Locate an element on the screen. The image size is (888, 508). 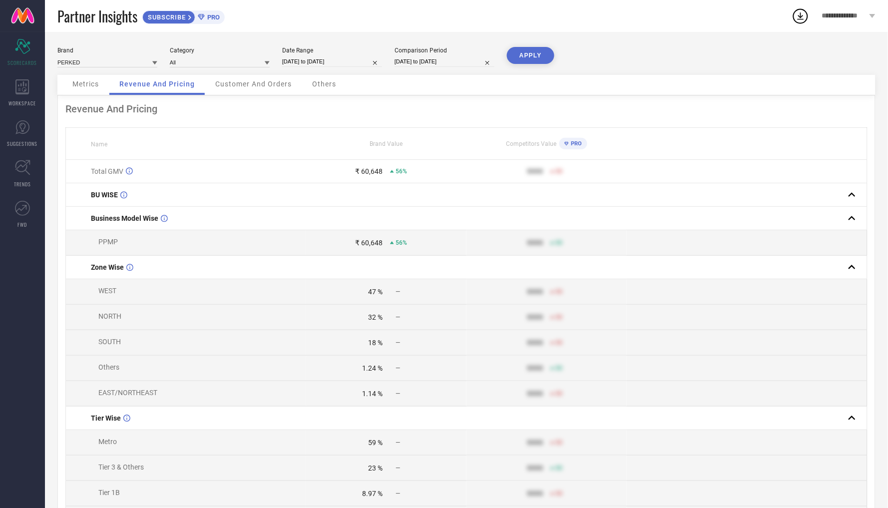
span: Metro is located at coordinates (107, 442).